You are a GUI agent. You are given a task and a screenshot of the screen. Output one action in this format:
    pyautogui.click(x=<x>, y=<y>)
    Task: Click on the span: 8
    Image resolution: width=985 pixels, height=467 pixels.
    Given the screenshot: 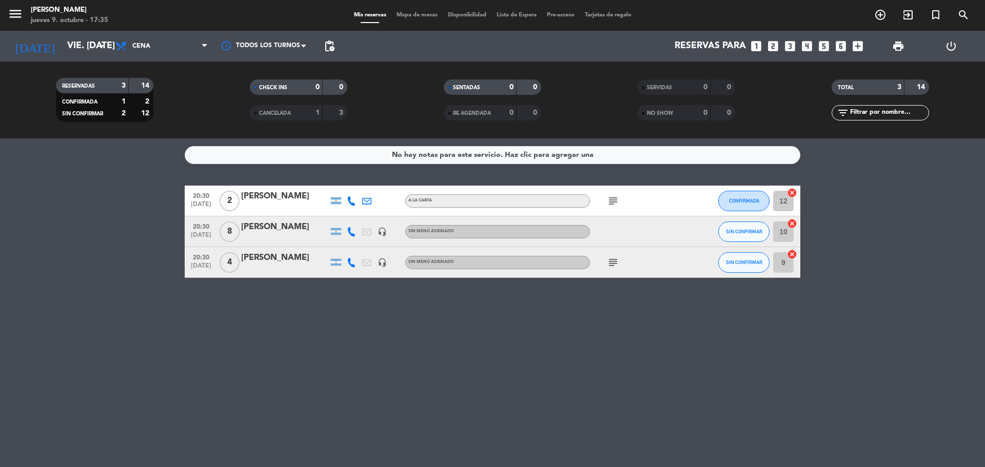 What is the action you would take?
    pyautogui.click(x=229, y=232)
    